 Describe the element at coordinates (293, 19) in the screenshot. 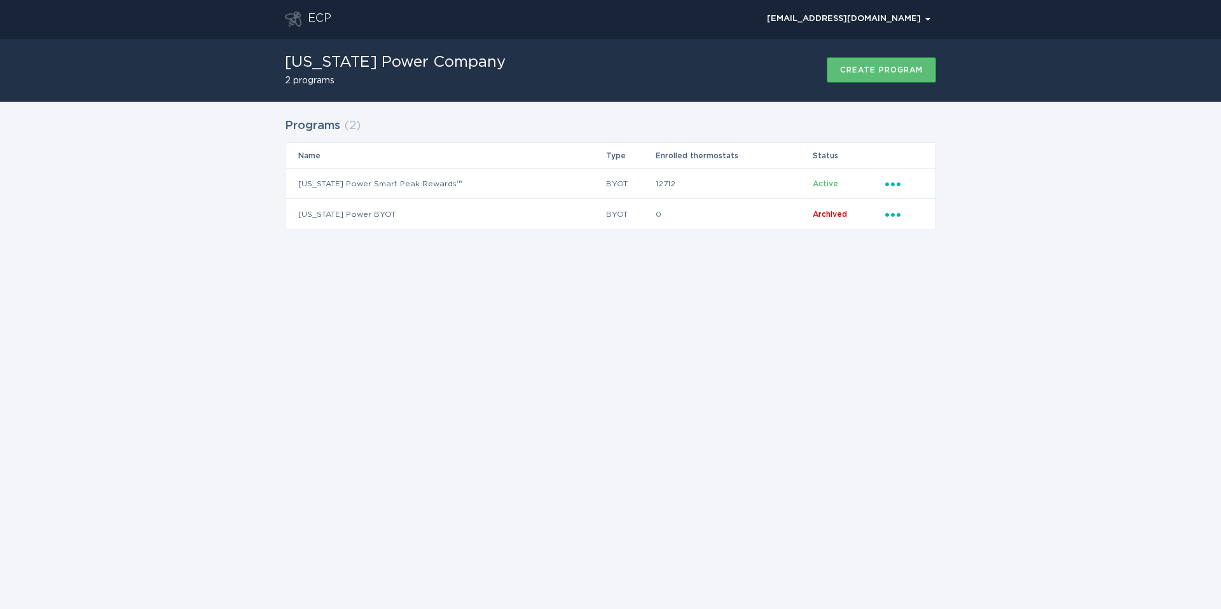

I see `button: Go to dashboard` at that location.